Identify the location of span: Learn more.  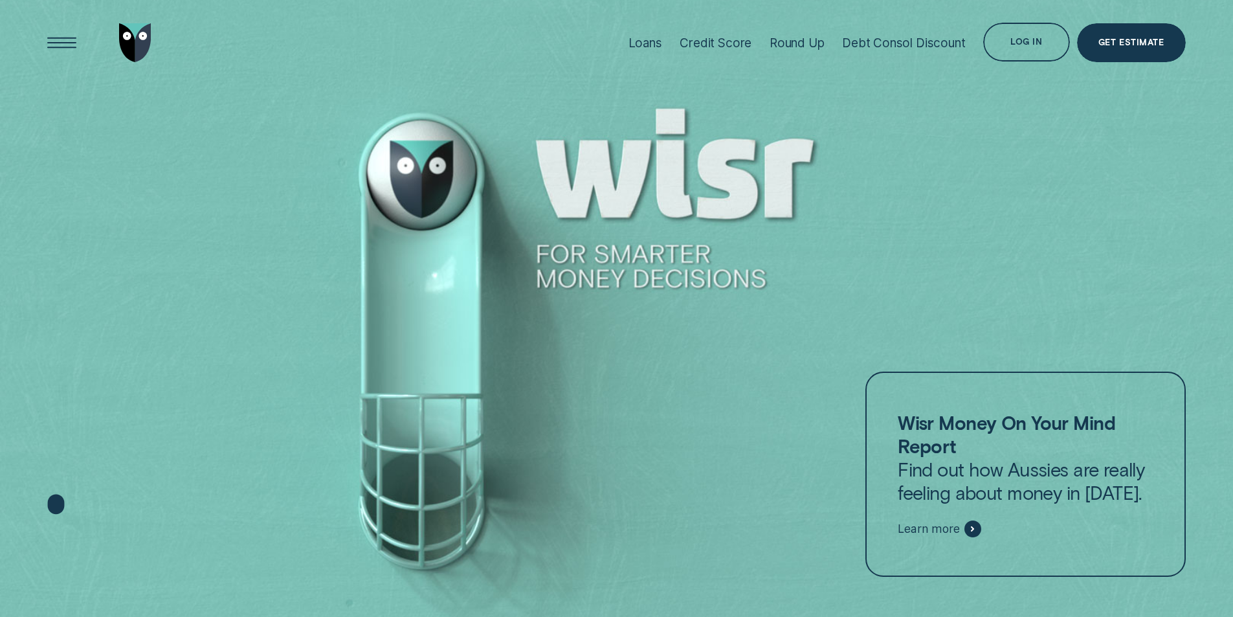
(928, 529).